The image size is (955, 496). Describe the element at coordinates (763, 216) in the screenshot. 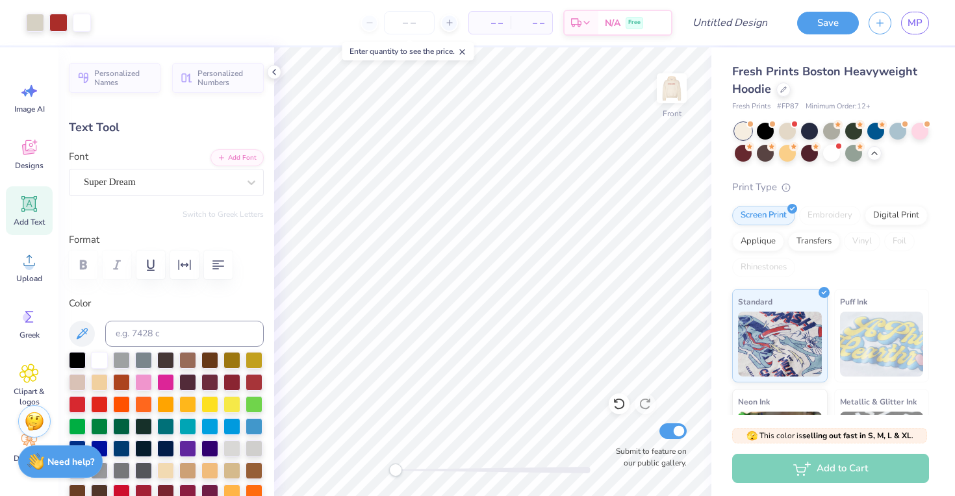

I see `div: Screen Print` at that location.